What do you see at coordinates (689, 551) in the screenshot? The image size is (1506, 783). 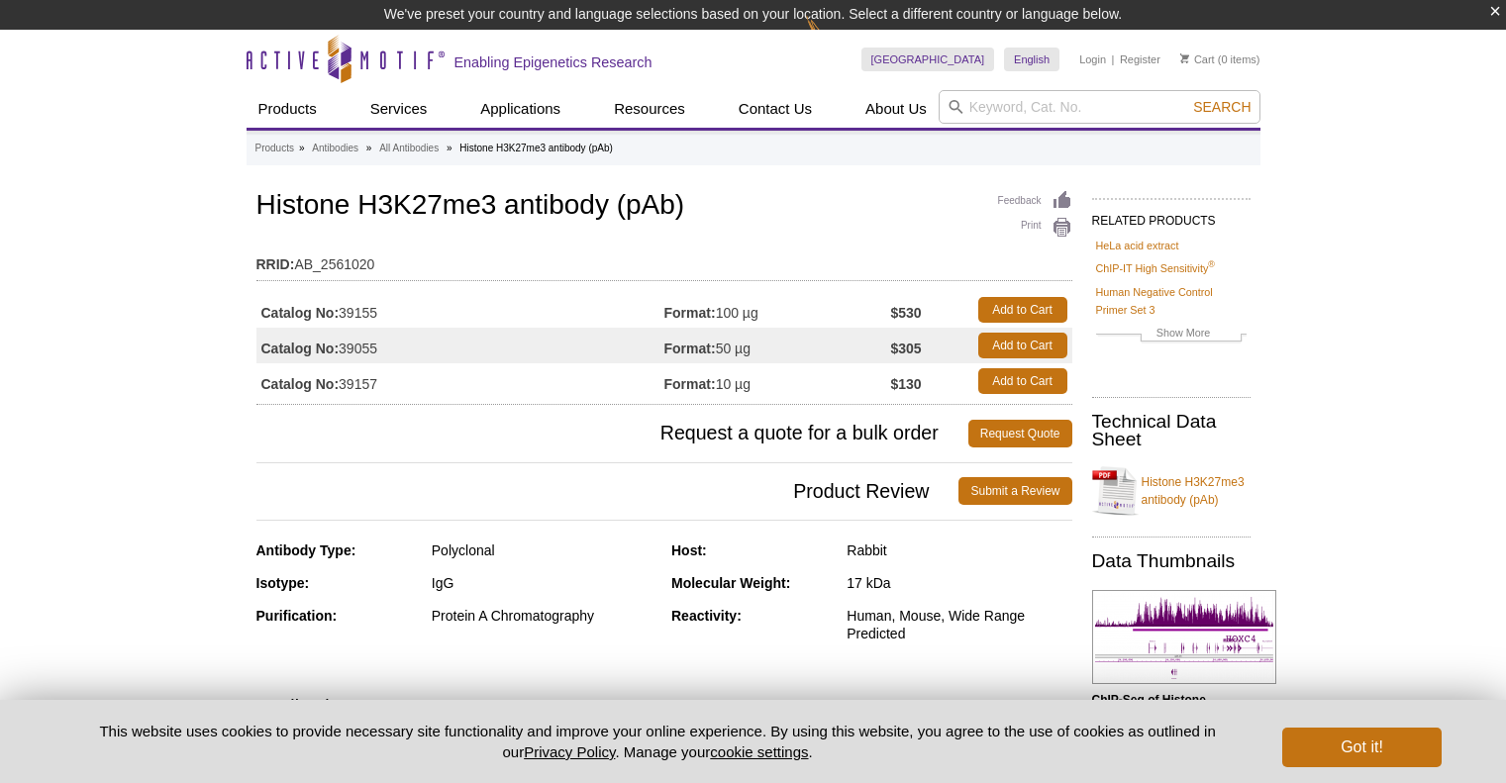 I see `strong: Host:` at bounding box center [689, 551].